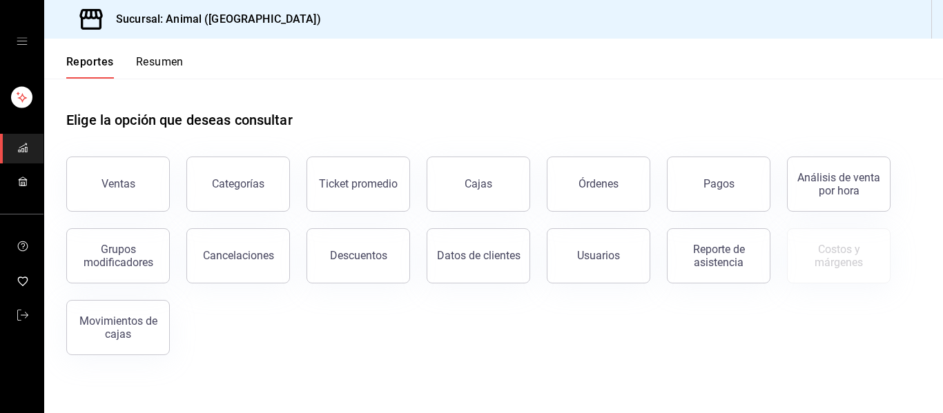 The width and height of the screenshot is (943, 413). Describe the element at coordinates (118, 328) in the screenshot. I see `button: Movimientos de cajas` at that location.